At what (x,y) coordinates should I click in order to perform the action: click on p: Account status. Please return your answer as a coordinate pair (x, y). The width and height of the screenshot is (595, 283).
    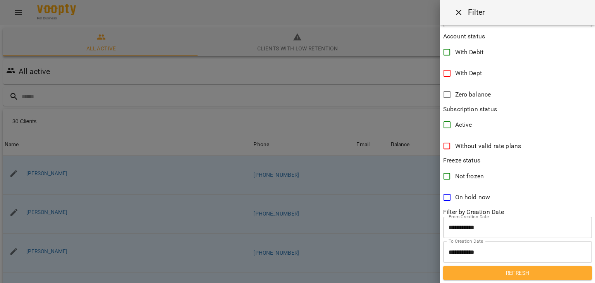
    Looking at the image, I should click on (518, 36).